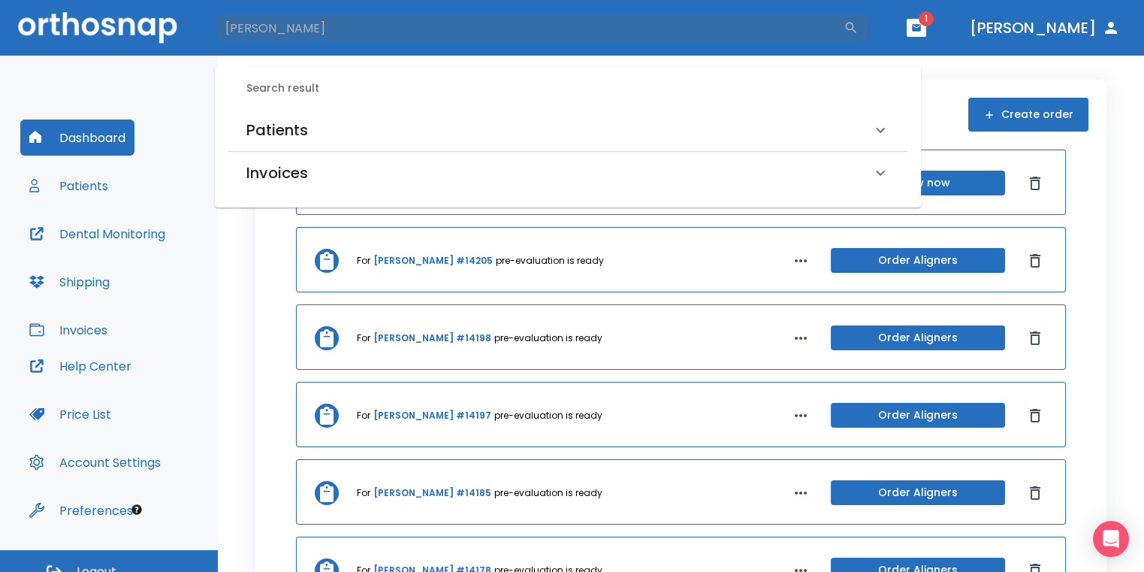  Describe the element at coordinates (81, 510) in the screenshot. I see `a: Preferences` at that location.